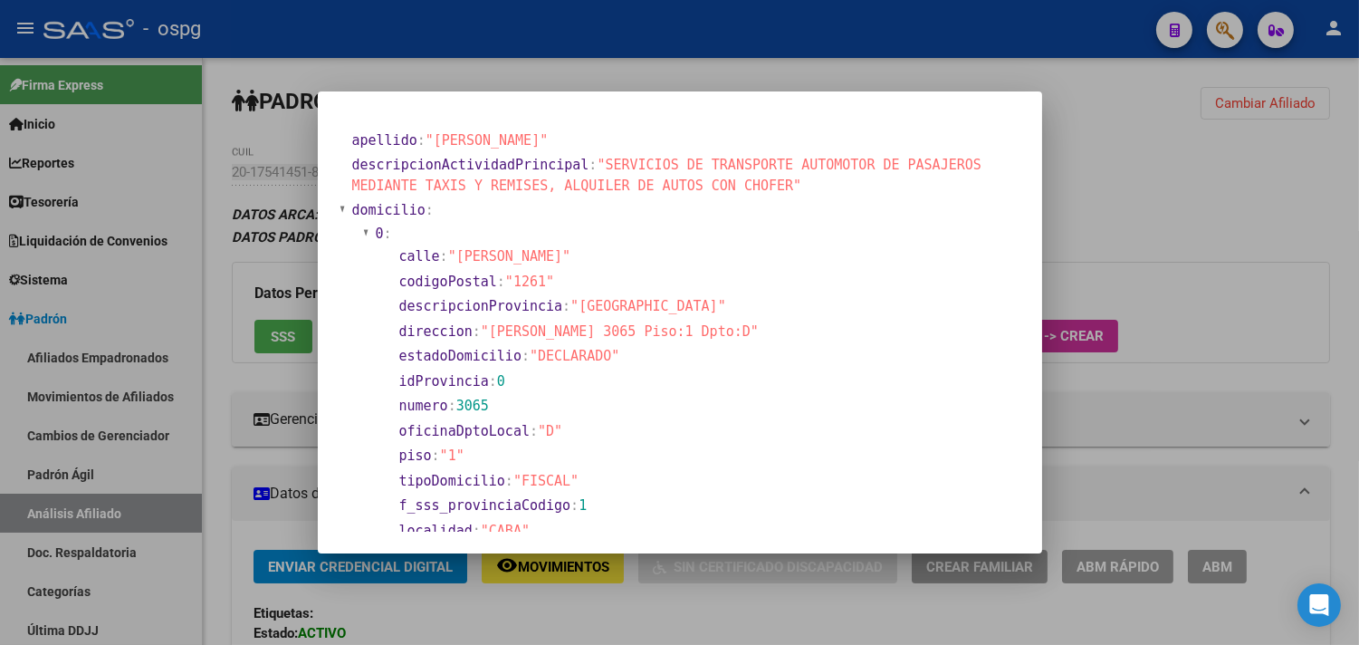 This screenshot has height=645, width=1359. What do you see at coordinates (435, 531) in the screenshot?
I see `span: localidad` at bounding box center [435, 531].